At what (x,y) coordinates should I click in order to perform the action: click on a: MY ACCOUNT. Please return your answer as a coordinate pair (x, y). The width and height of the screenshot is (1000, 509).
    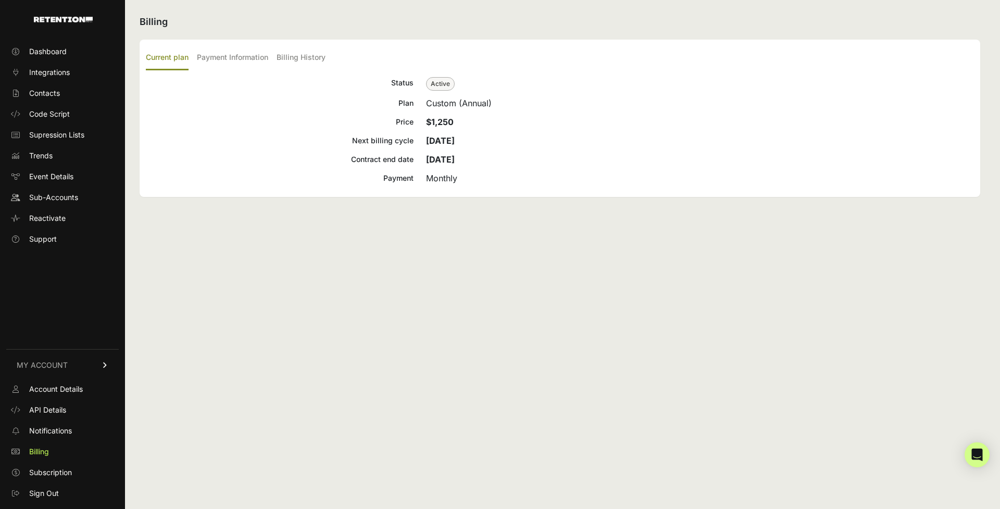
    Looking at the image, I should click on (63, 365).